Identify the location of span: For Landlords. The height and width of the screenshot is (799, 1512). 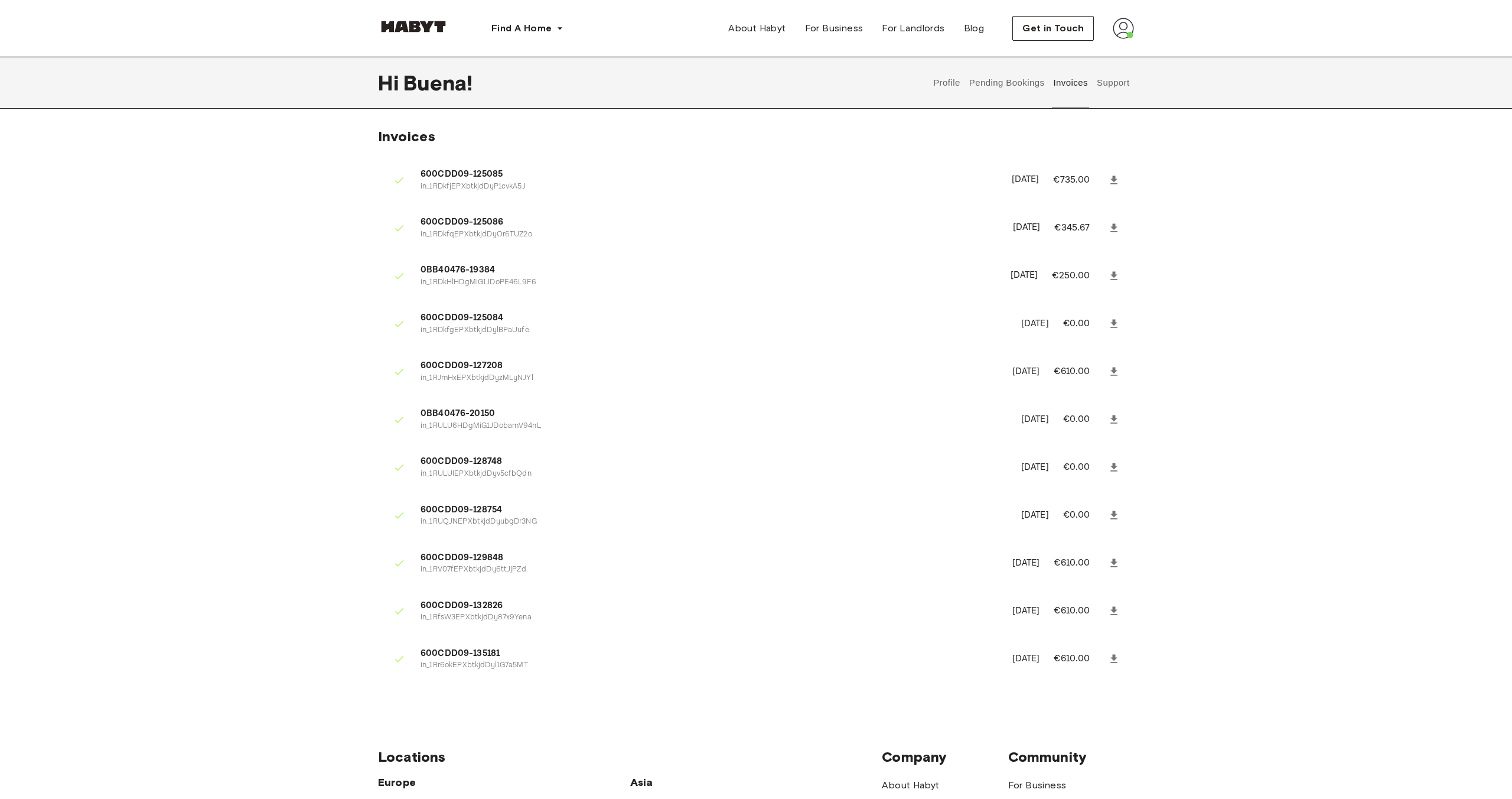
(913, 28).